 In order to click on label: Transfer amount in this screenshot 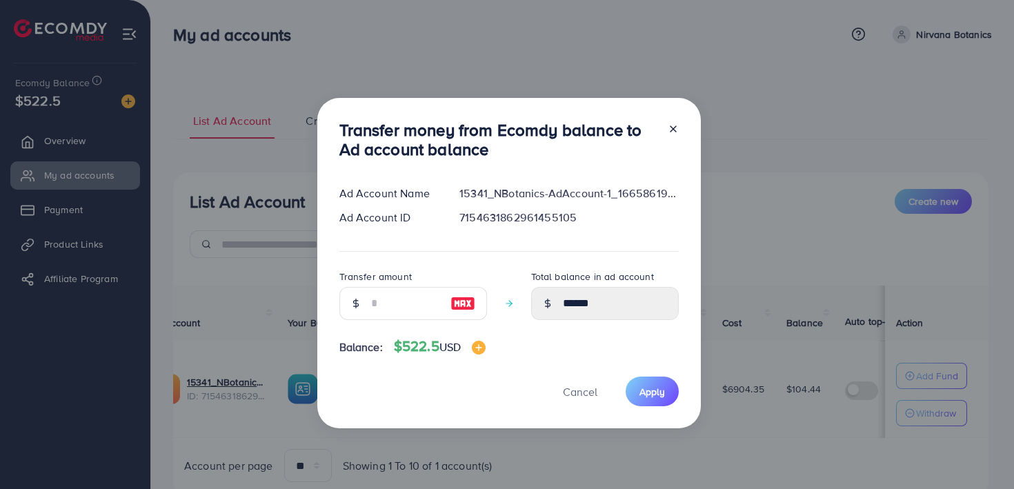, I will do `click(375, 277)`.